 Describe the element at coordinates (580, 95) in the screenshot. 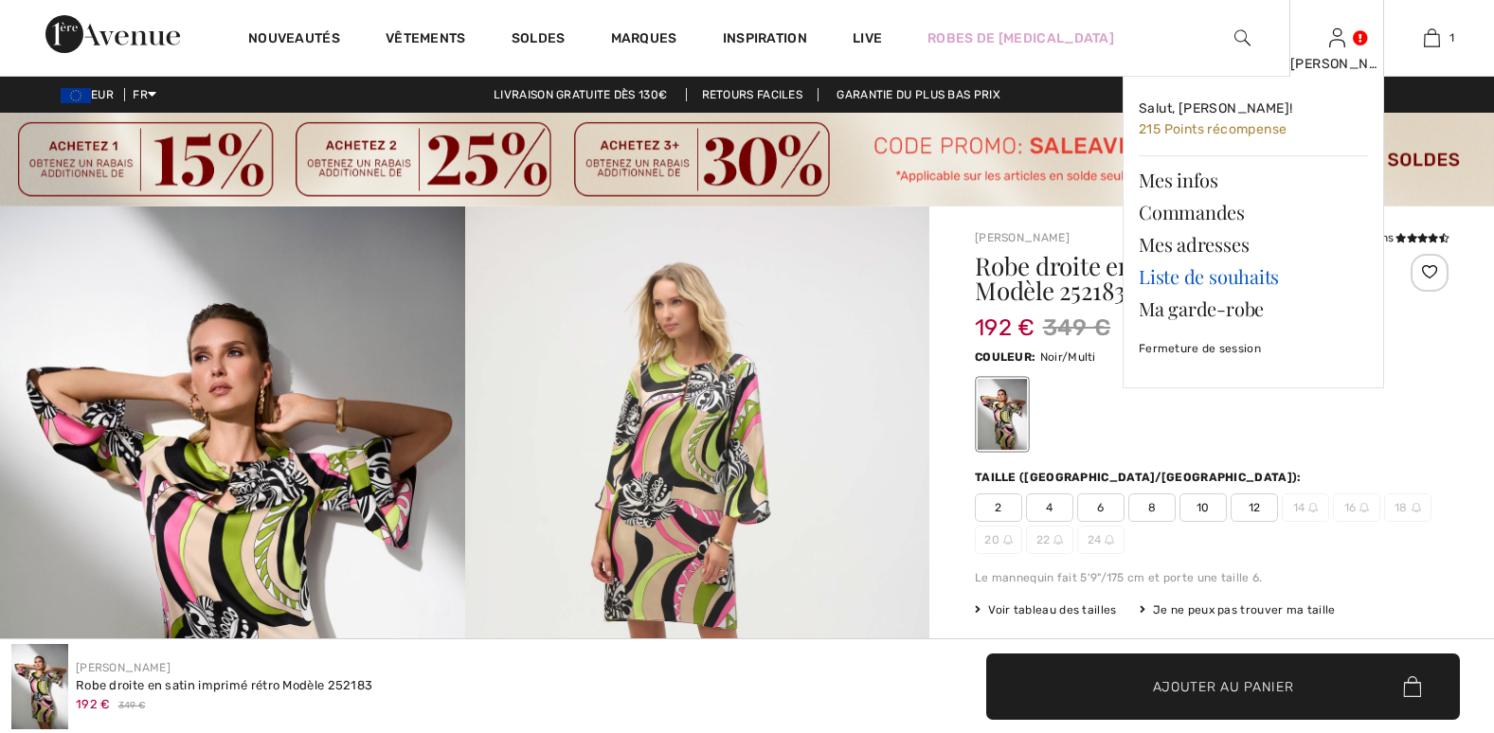

I see `a: Livraison gratuite dès 130€` at that location.